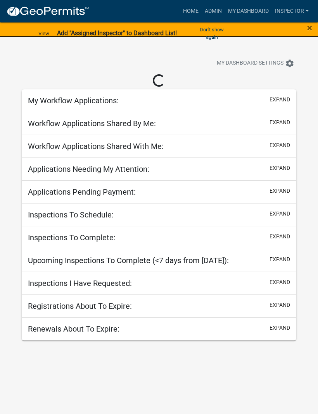 Image resolution: width=318 pixels, height=414 pixels. Describe the element at coordinates (213, 11) in the screenshot. I see `a: Admin` at that location.